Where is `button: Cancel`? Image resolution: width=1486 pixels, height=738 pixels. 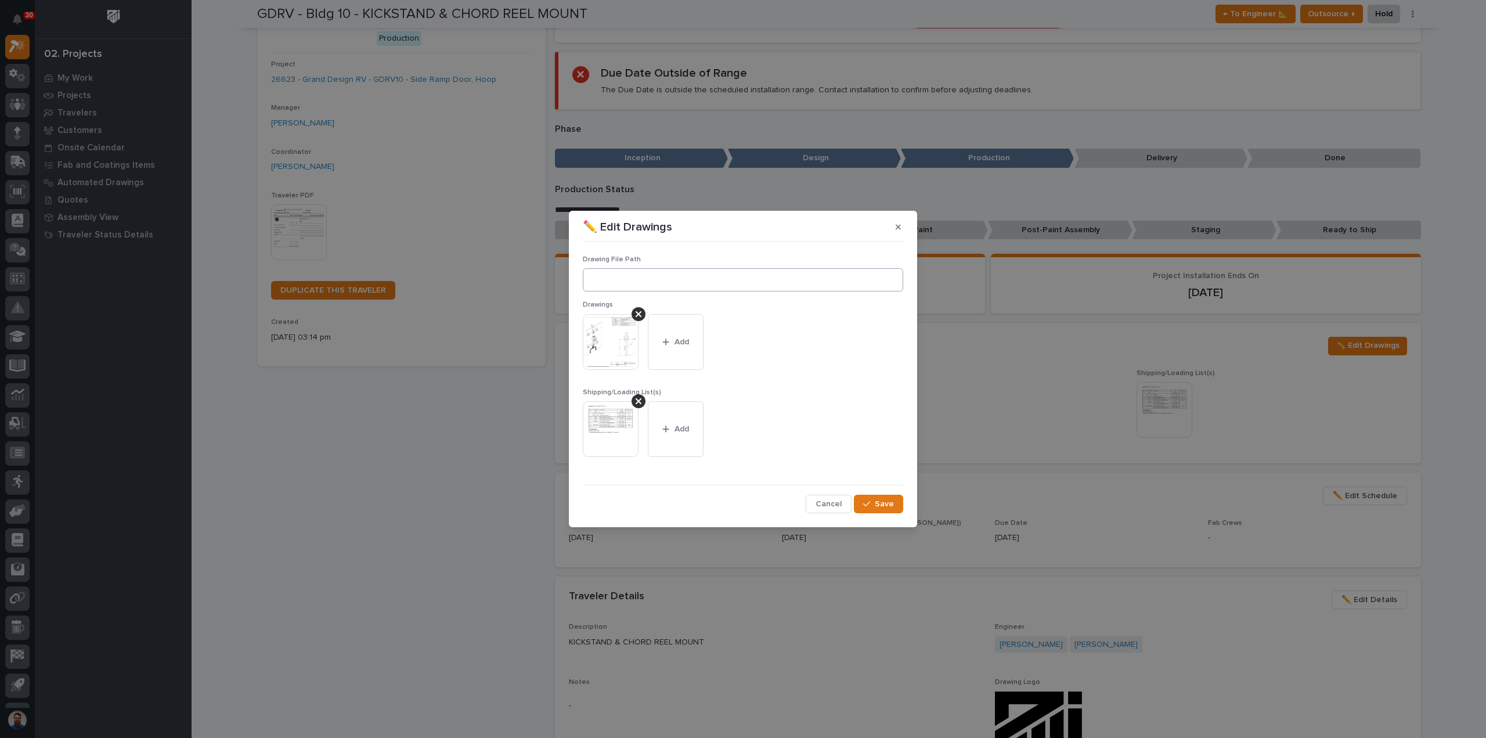
button: Cancel is located at coordinates (828, 504).